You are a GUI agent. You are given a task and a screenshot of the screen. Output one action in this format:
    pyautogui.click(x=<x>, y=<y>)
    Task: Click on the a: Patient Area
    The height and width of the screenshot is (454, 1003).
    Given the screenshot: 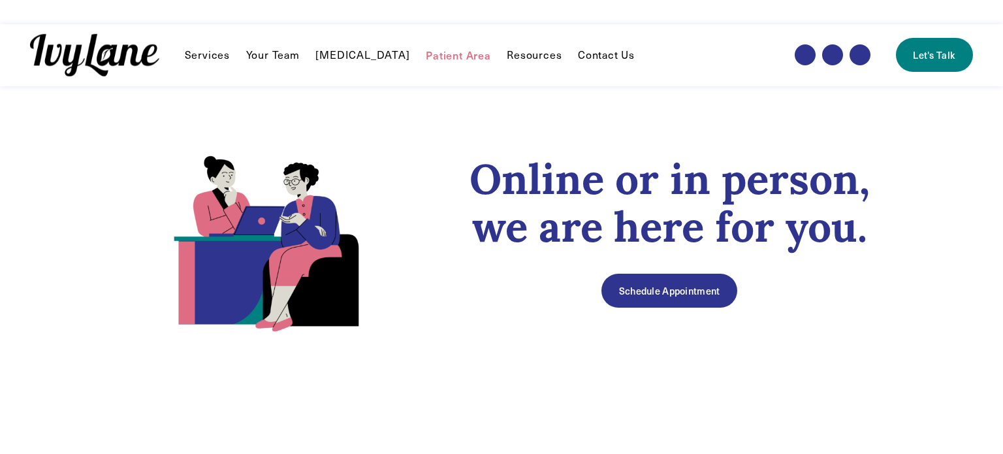 What is the action you would take?
    pyautogui.click(x=458, y=55)
    